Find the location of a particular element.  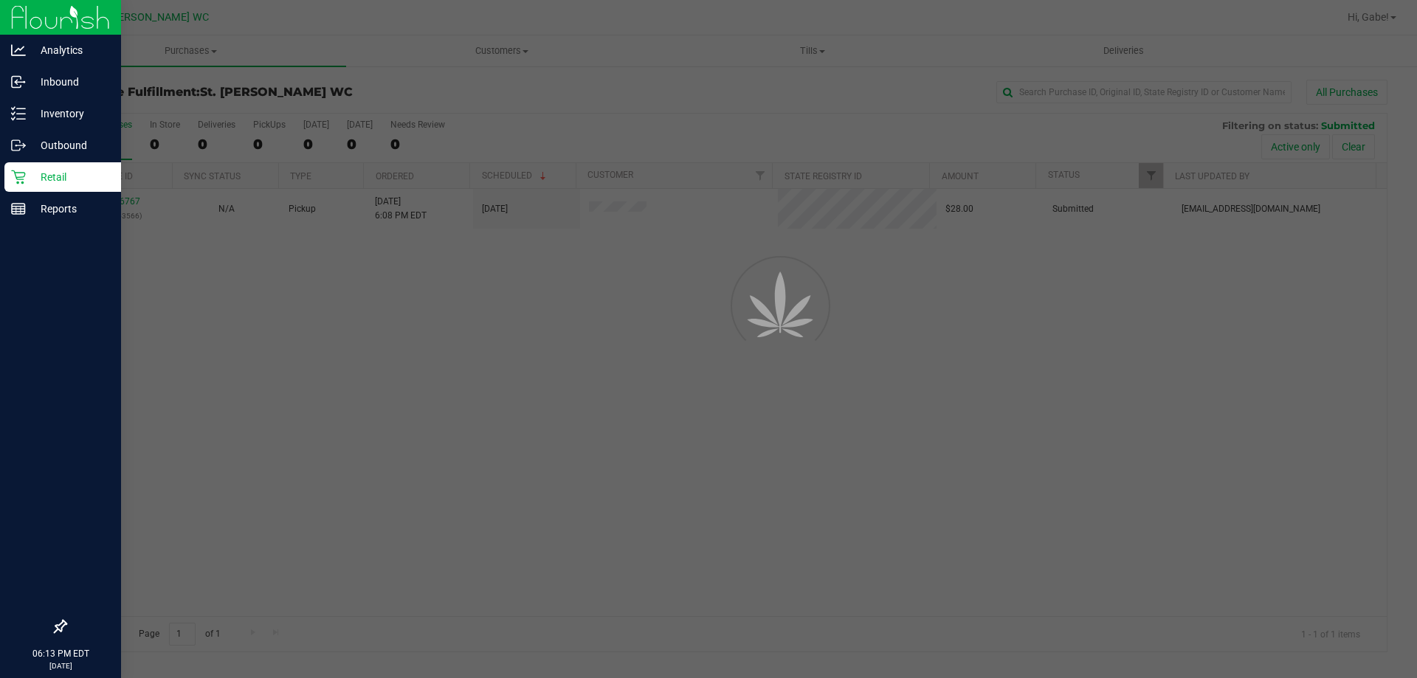

inline-svg: Reports is located at coordinates (18, 209).